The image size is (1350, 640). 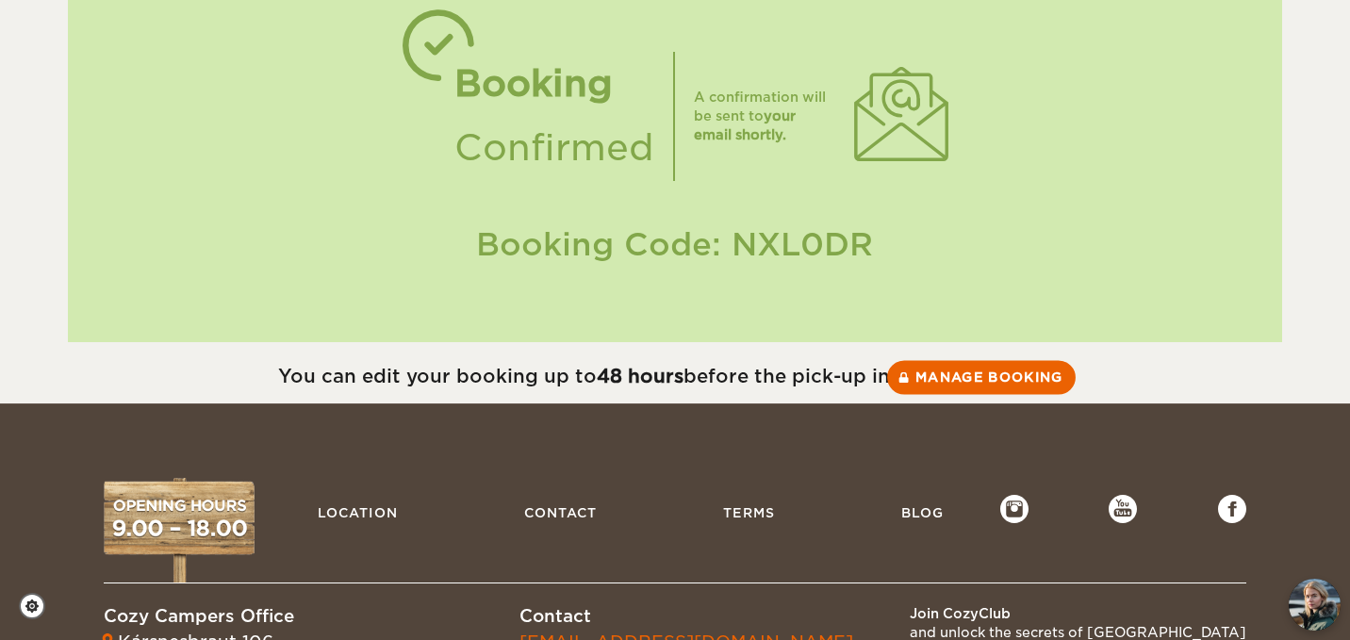 What do you see at coordinates (675, 244) in the screenshot?
I see `div: Booking Code: NXL0DR` at bounding box center [675, 244].